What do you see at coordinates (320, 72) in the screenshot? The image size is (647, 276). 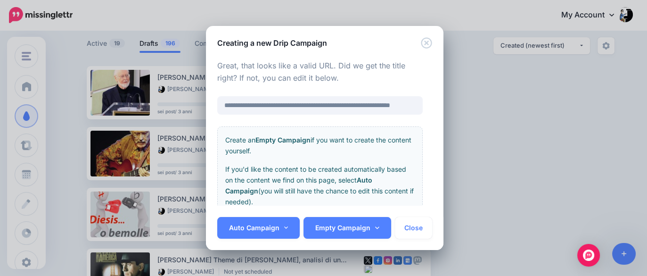 I see `p: Great, that looks like a valid URL. Did we get the title right? If not, you can edit it below.` at bounding box center [320, 72].